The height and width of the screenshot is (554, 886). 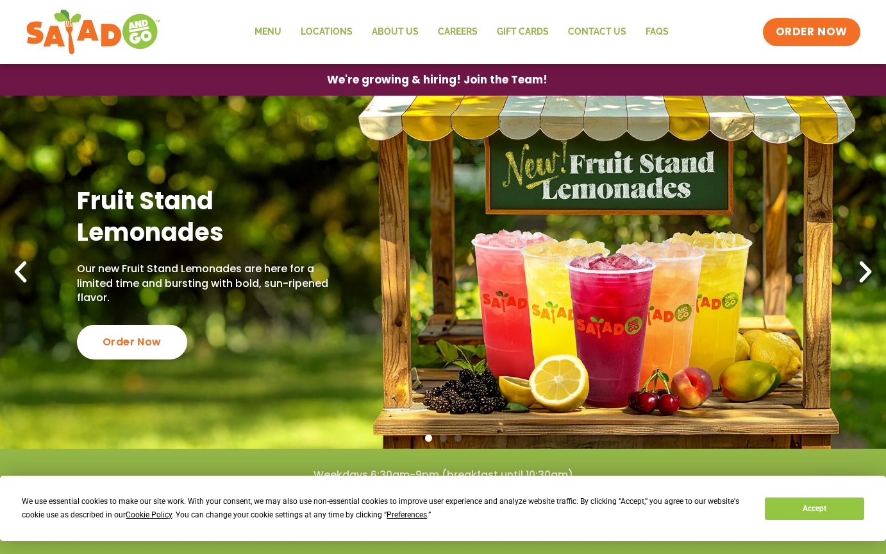 I want to click on span: Go to slide 3, so click(x=458, y=437).